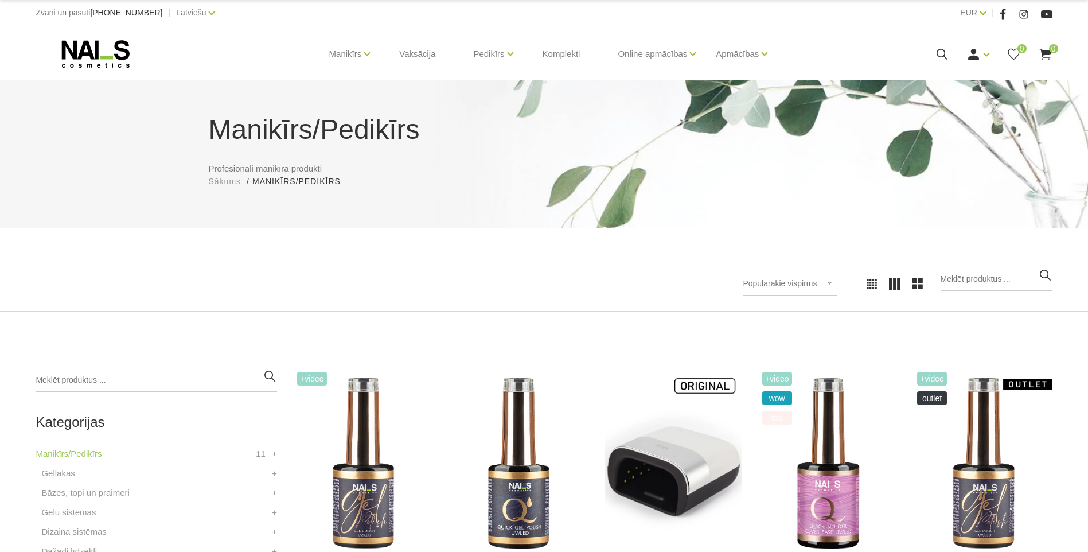 This screenshot has height=552, width=1088. Describe the element at coordinates (777, 417) in the screenshot. I see `span: top` at that location.